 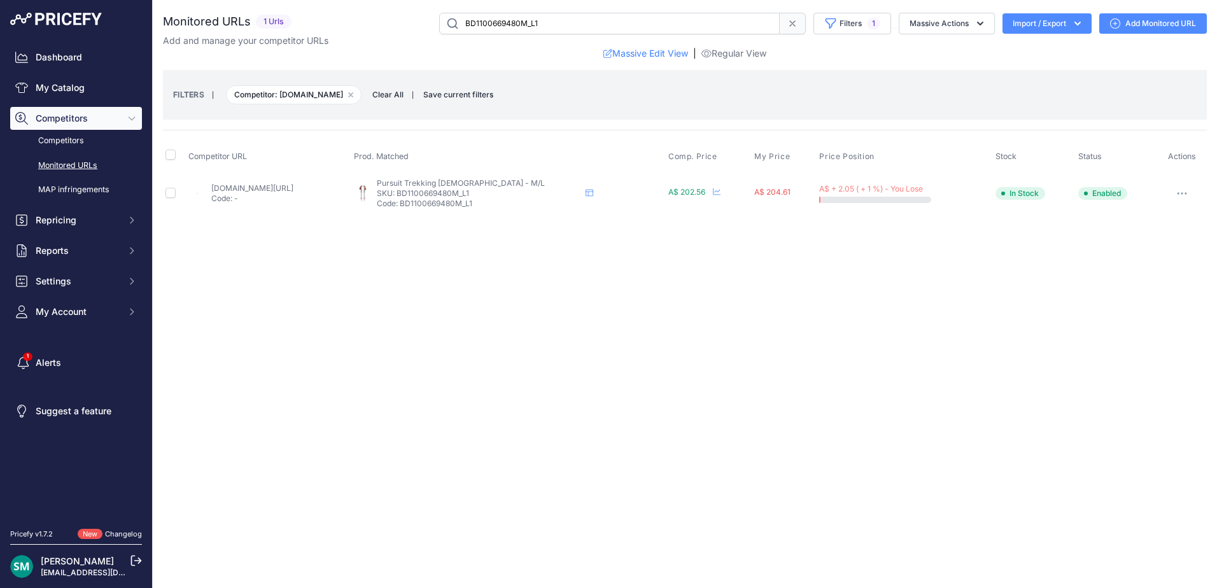 What do you see at coordinates (772, 192) in the screenshot?
I see `span: A$ 204.61` at bounding box center [772, 192].